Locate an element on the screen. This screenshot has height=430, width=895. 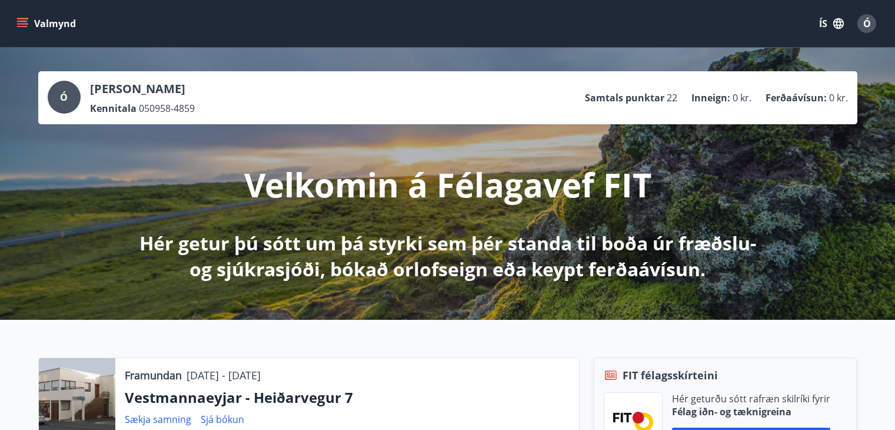
span: 22 is located at coordinates (672, 98).